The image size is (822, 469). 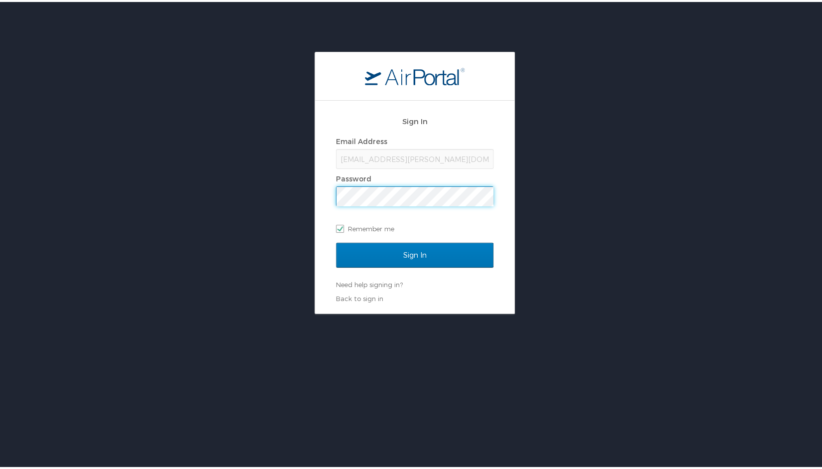 What do you see at coordinates (415, 227) in the screenshot?
I see `label: Remember me` at bounding box center [415, 227].